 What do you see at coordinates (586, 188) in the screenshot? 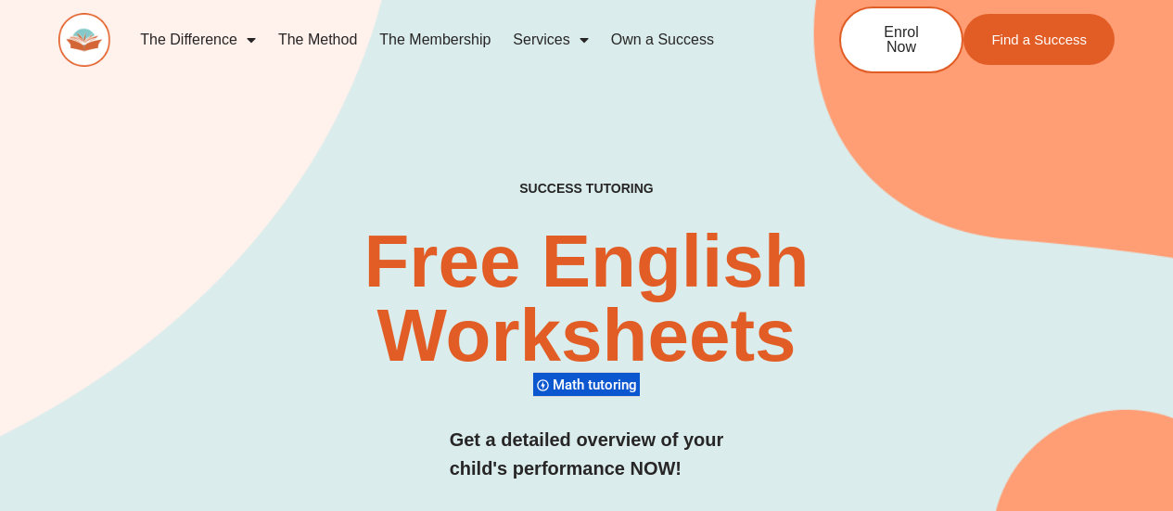
I see `h4: SUCCESS TUTORING​` at bounding box center [586, 188].